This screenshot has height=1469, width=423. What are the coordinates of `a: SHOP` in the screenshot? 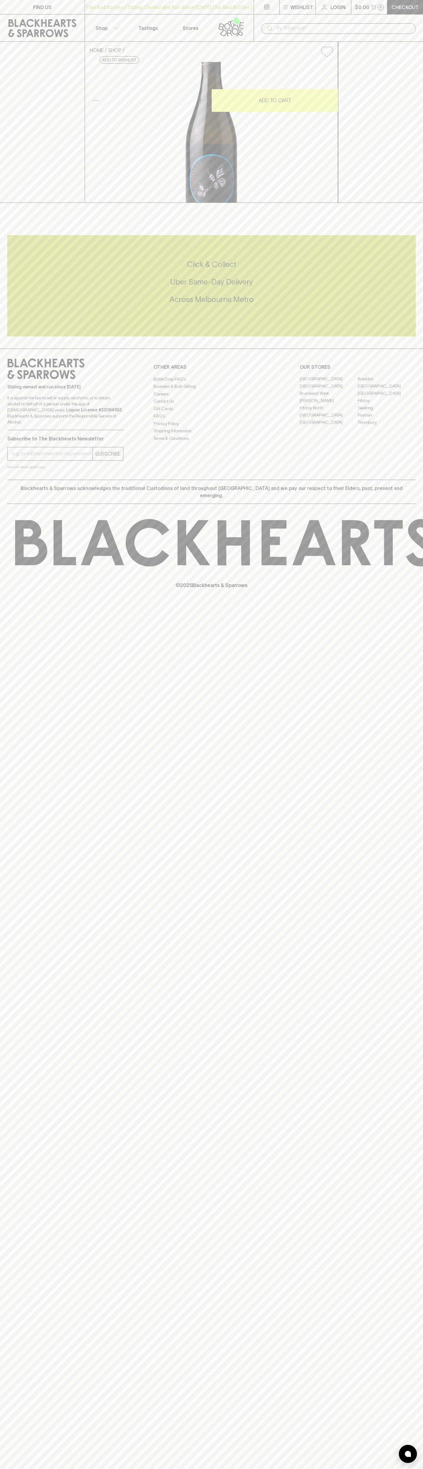 It's located at (115, 50).